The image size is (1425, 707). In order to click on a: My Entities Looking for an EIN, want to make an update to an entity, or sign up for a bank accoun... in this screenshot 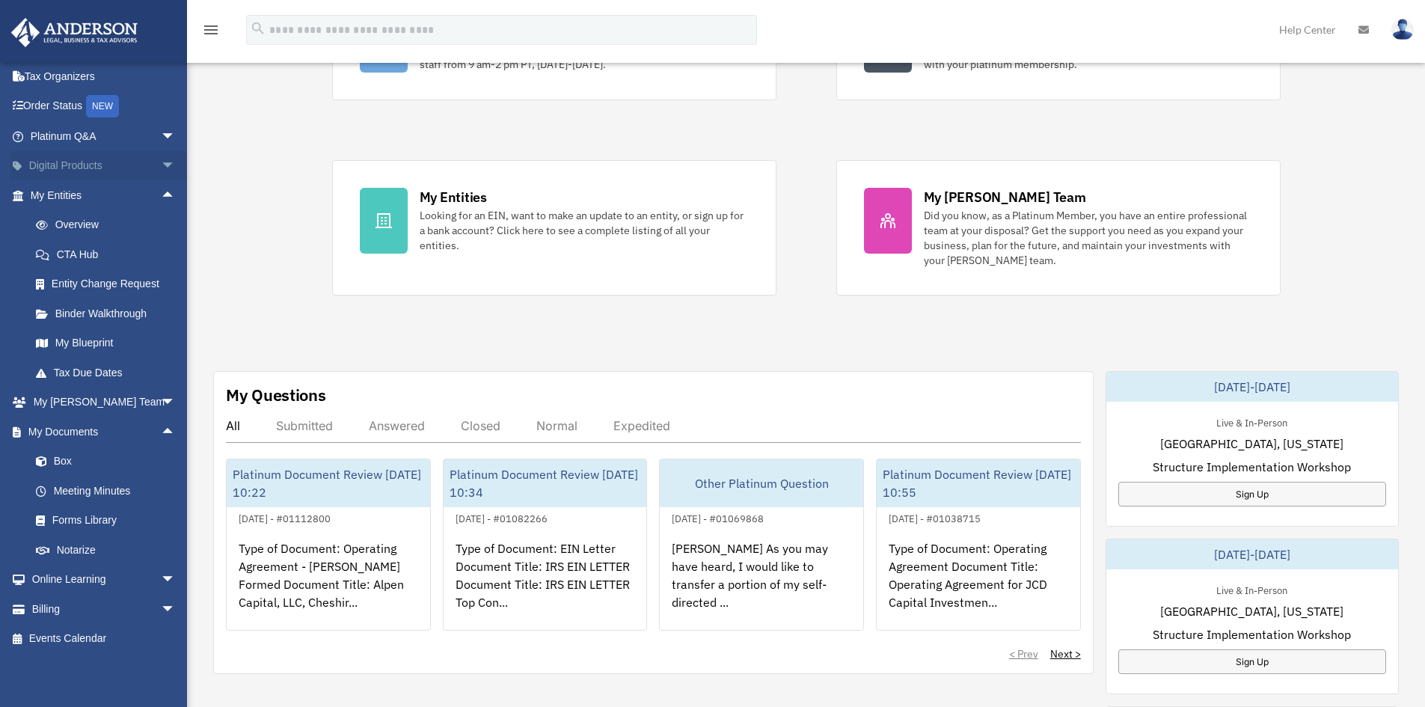, I will do `click(554, 227)`.